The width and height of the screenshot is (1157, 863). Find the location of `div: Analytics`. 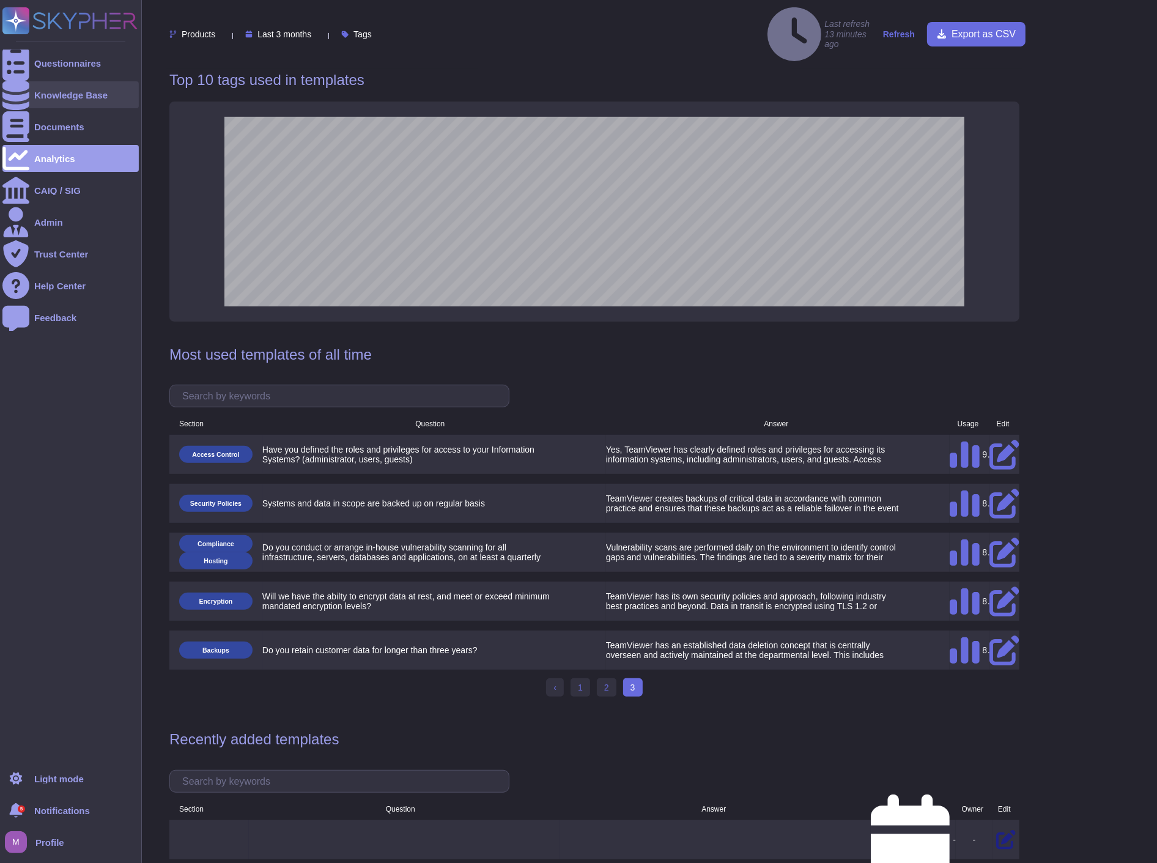

div: Analytics is located at coordinates (54, 158).